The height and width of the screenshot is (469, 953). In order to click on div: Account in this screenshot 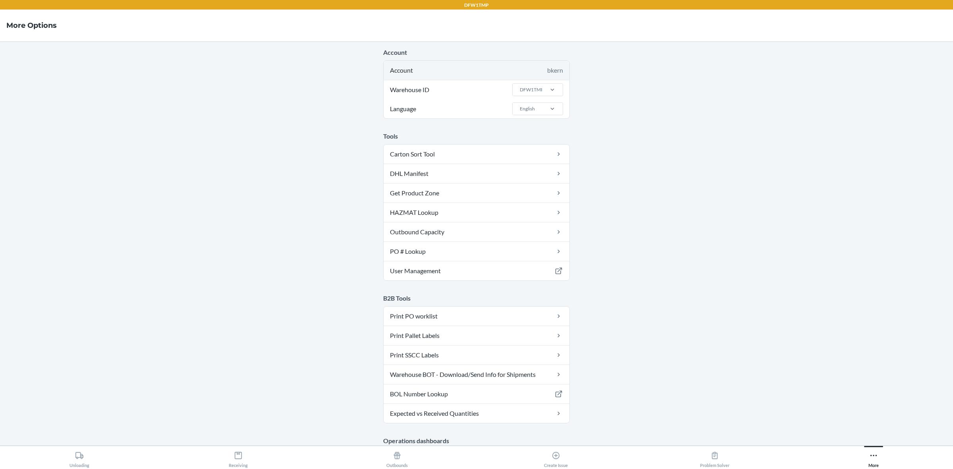, I will do `click(477, 70)`.